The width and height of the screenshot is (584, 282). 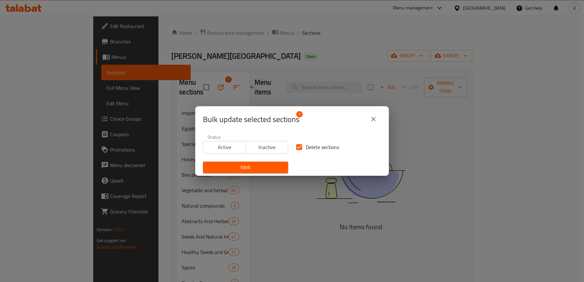 I want to click on button: Inactive, so click(x=267, y=148).